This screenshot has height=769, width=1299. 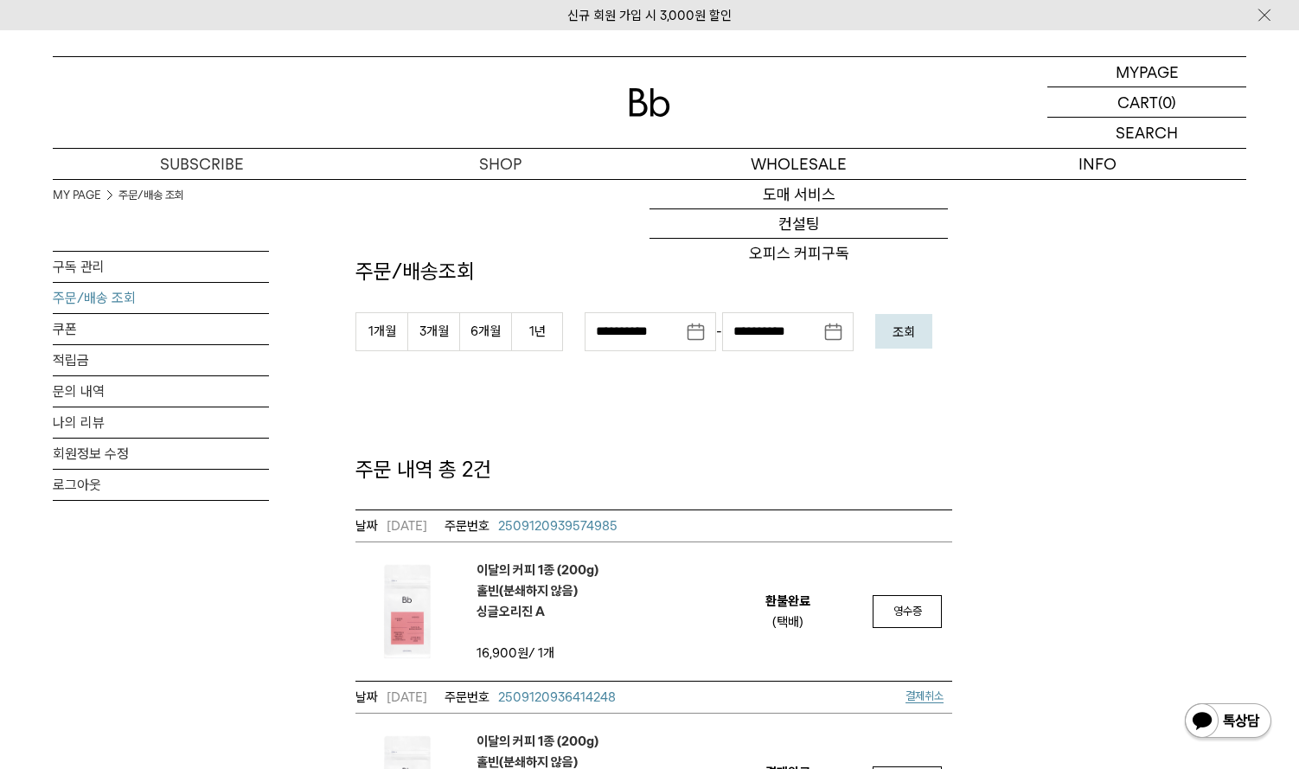 I want to click on div: (택배), so click(x=788, y=622).